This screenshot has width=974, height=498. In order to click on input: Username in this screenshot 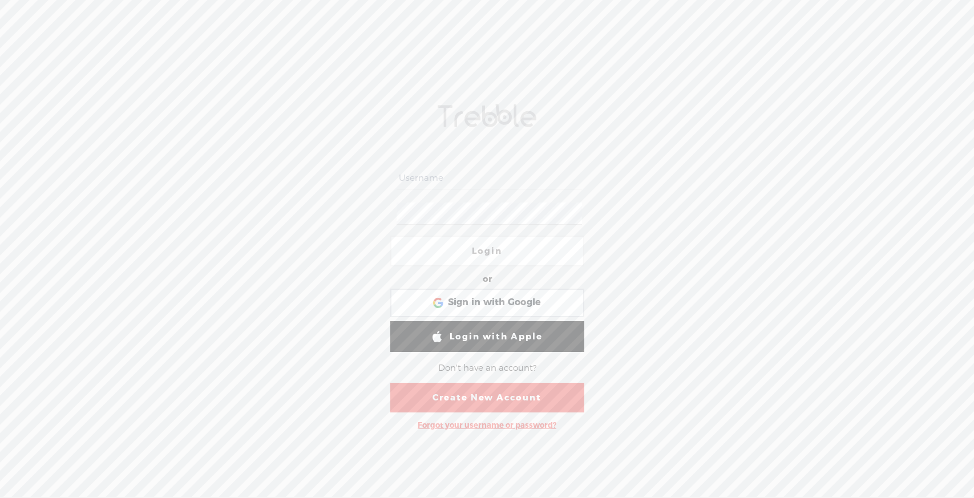, I will do `click(489, 178)`.